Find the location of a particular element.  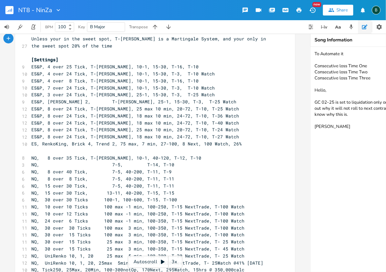

span: NQ, 10 over 12 Ticks 100 max -1 min, 100-250, T-15 NextTrade, T-100 Watch is located at coordinates (138, 214).